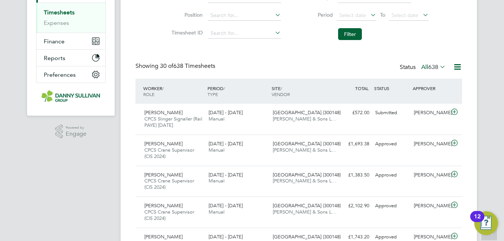  What do you see at coordinates (433, 67) in the screenshot?
I see `label: All` at bounding box center [433, 67].